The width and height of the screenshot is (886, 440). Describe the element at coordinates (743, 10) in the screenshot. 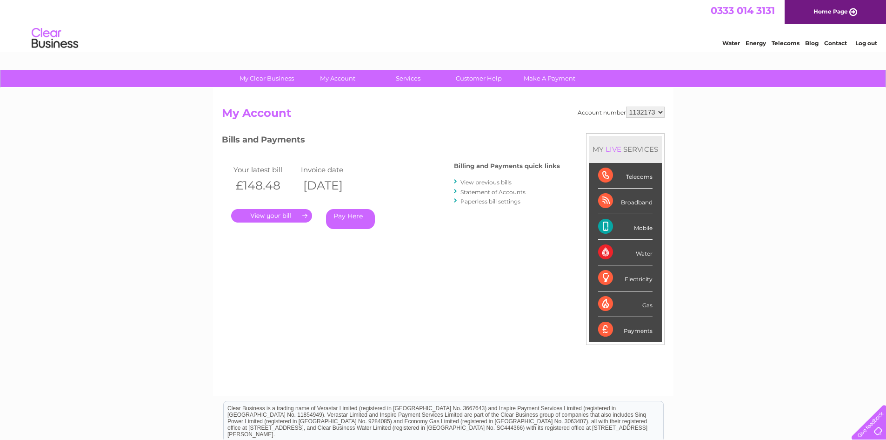

I see `a: 0333 014 3131` at that location.